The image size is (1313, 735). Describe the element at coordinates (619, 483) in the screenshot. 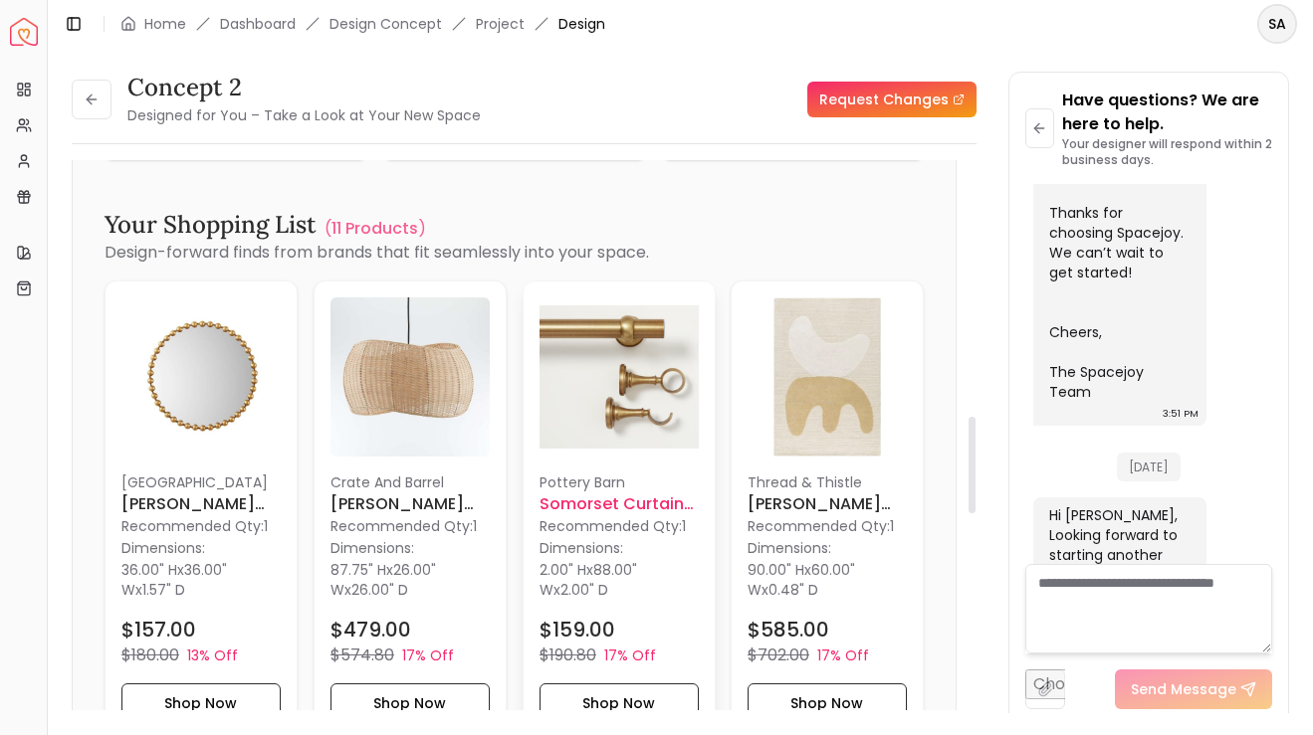

I see `p: Pottery Barn` at that location.